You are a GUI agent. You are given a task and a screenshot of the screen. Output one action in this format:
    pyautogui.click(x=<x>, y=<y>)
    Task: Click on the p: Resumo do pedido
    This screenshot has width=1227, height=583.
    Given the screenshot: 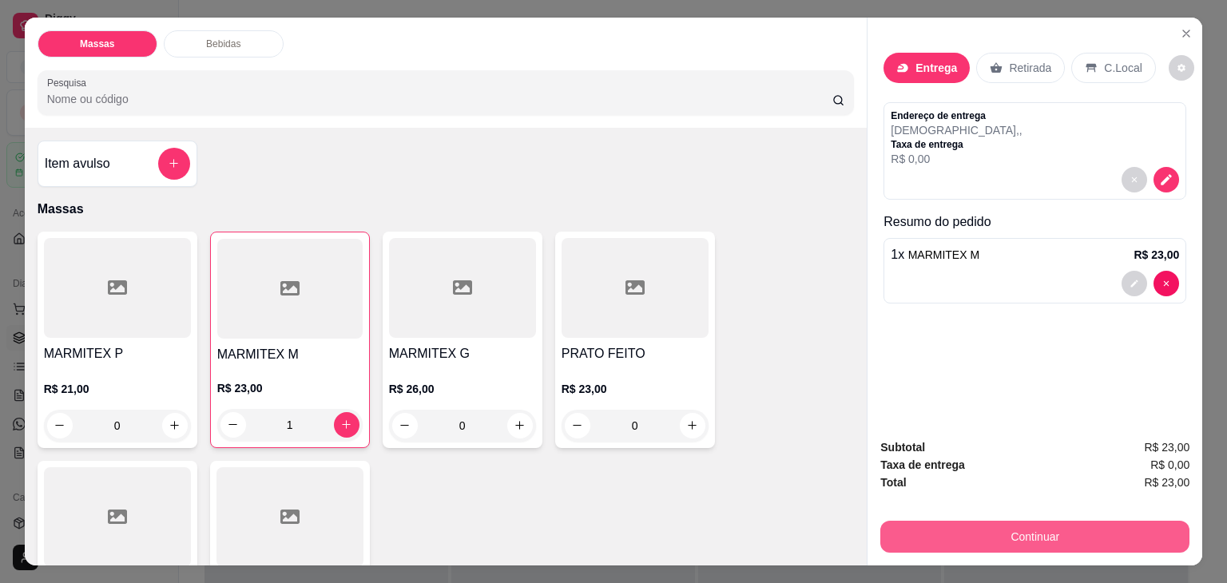 What is the action you would take?
    pyautogui.click(x=1035, y=222)
    